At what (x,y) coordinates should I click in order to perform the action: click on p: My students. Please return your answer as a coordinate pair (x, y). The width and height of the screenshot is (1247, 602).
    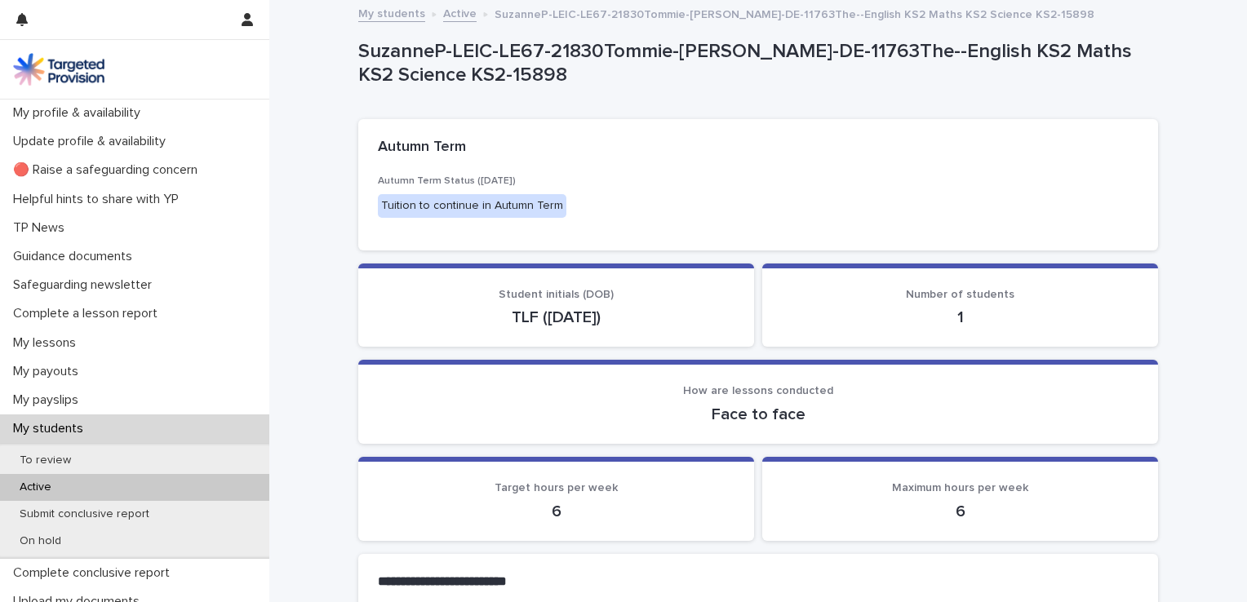
    Looking at the image, I should click on (51, 428).